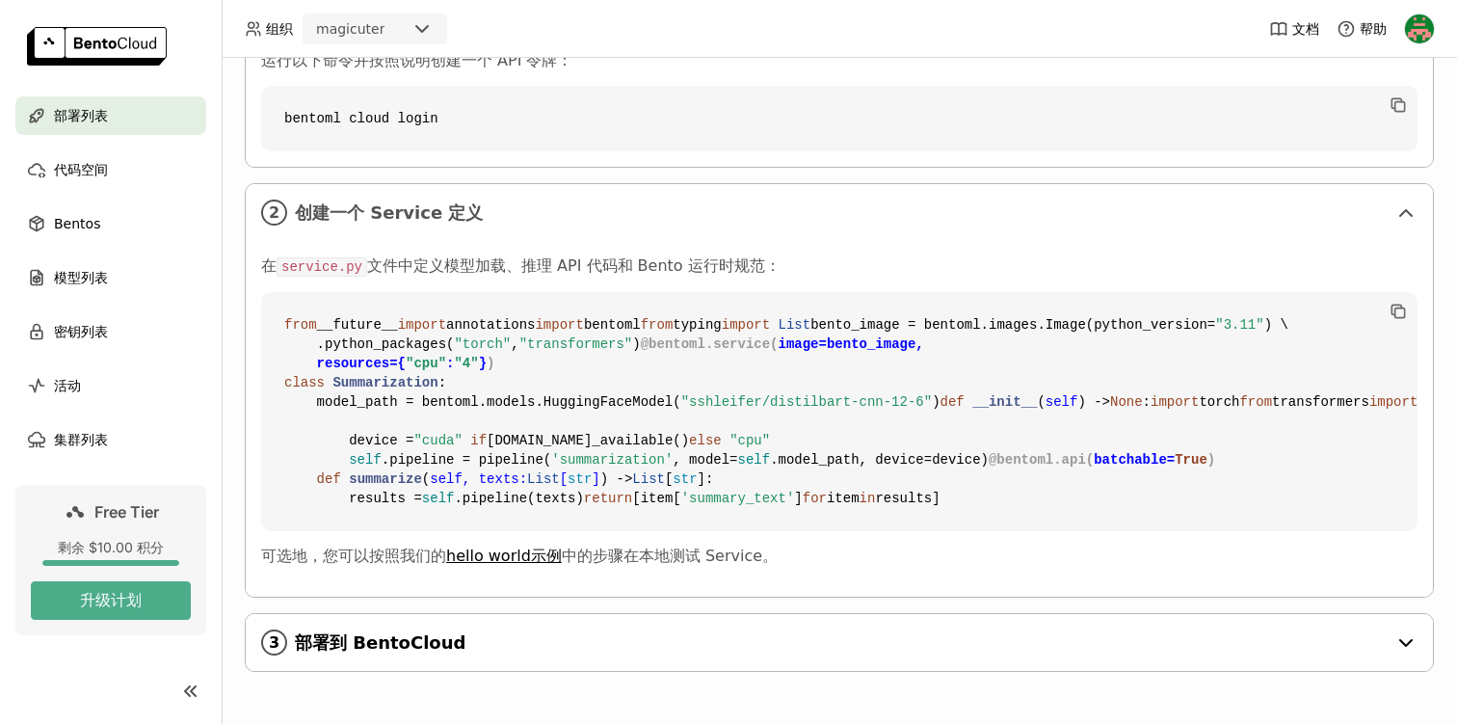  Describe the element at coordinates (807, 402) in the screenshot. I see `span: "sshleifer/distilbart-cnn-12-6"` at that location.